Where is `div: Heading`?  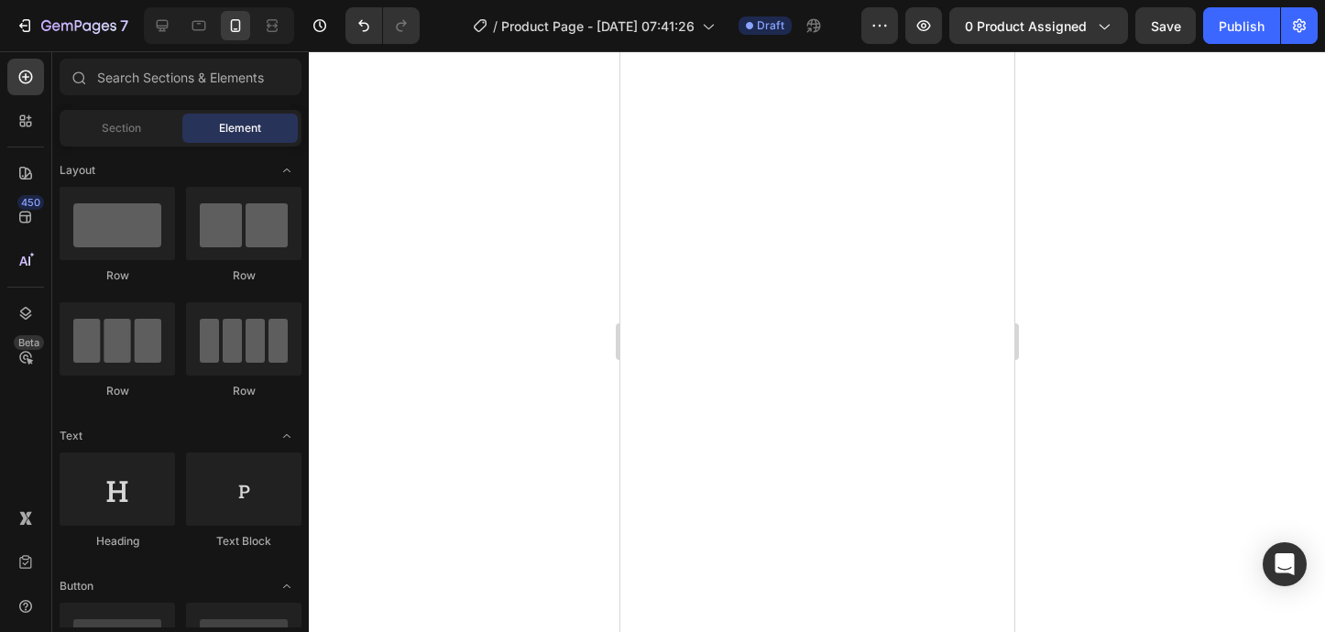
div: Heading is located at coordinates (117, 542).